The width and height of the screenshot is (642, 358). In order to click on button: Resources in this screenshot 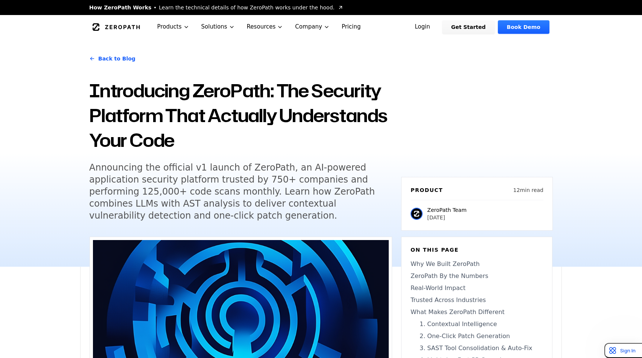, I will do `click(265, 27)`.